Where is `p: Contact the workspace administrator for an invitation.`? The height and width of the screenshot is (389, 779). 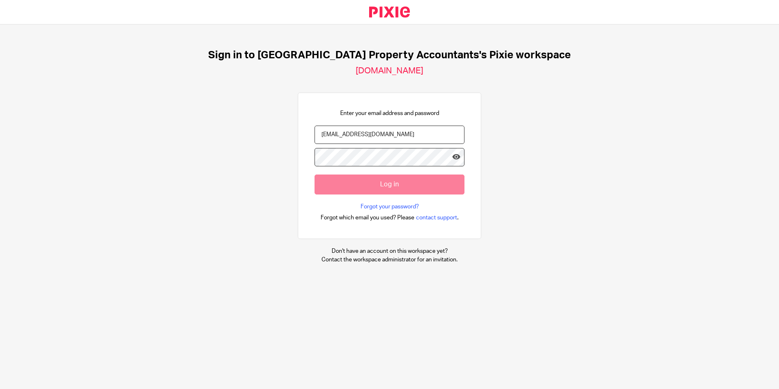
p: Contact the workspace administrator for an invitation. is located at coordinates (389, 259).